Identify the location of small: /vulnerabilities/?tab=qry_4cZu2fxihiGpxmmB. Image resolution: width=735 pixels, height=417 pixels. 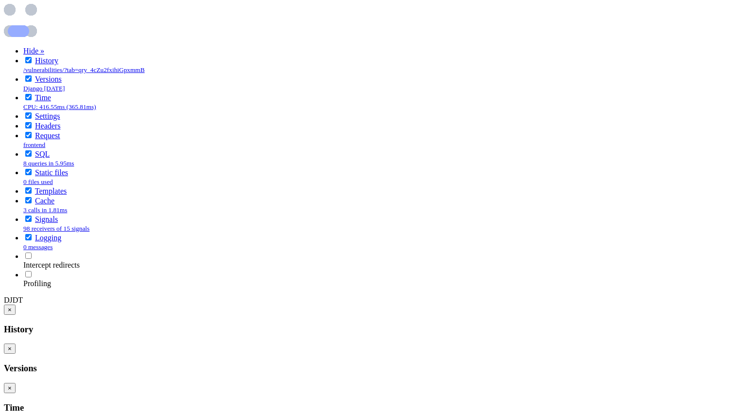
(84, 70).